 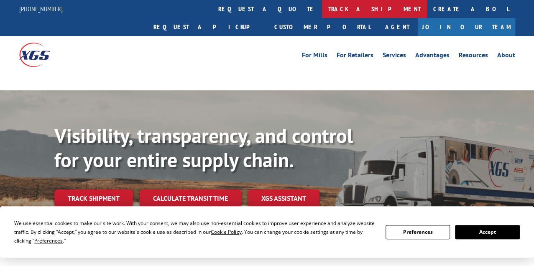 What do you see at coordinates (474, 56) in the screenshot?
I see `a: Resources` at bounding box center [474, 56].